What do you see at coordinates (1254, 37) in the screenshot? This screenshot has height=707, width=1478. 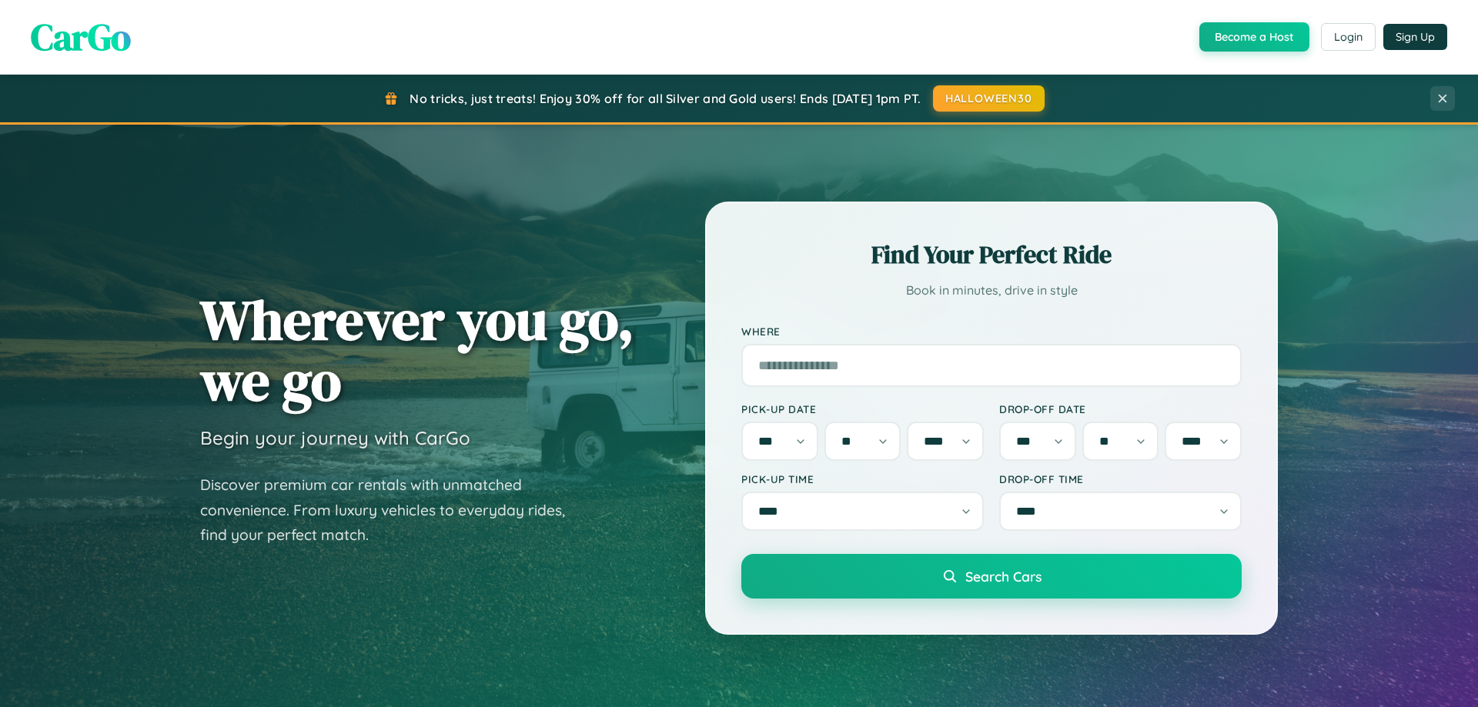 I see `button: Become a Host` at bounding box center [1254, 37].